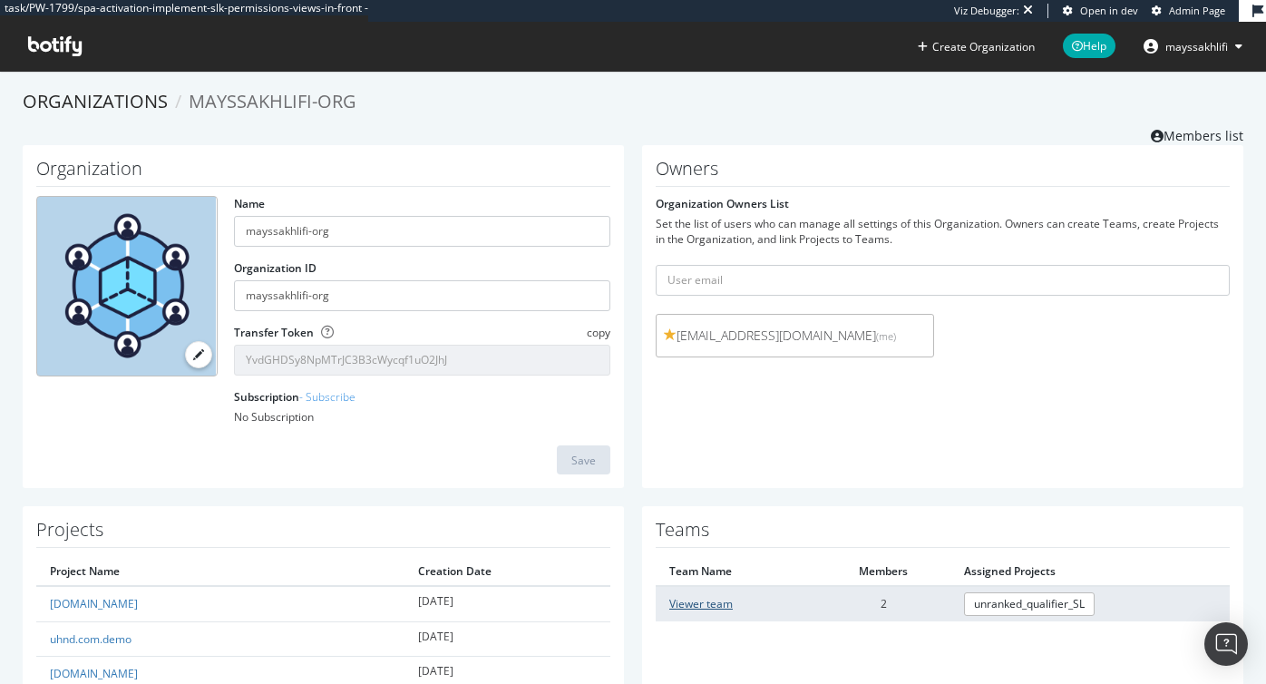 This screenshot has width=1266, height=684. Describe the element at coordinates (1226, 644) in the screenshot. I see `div: Open Intercom Messenger` at that location.